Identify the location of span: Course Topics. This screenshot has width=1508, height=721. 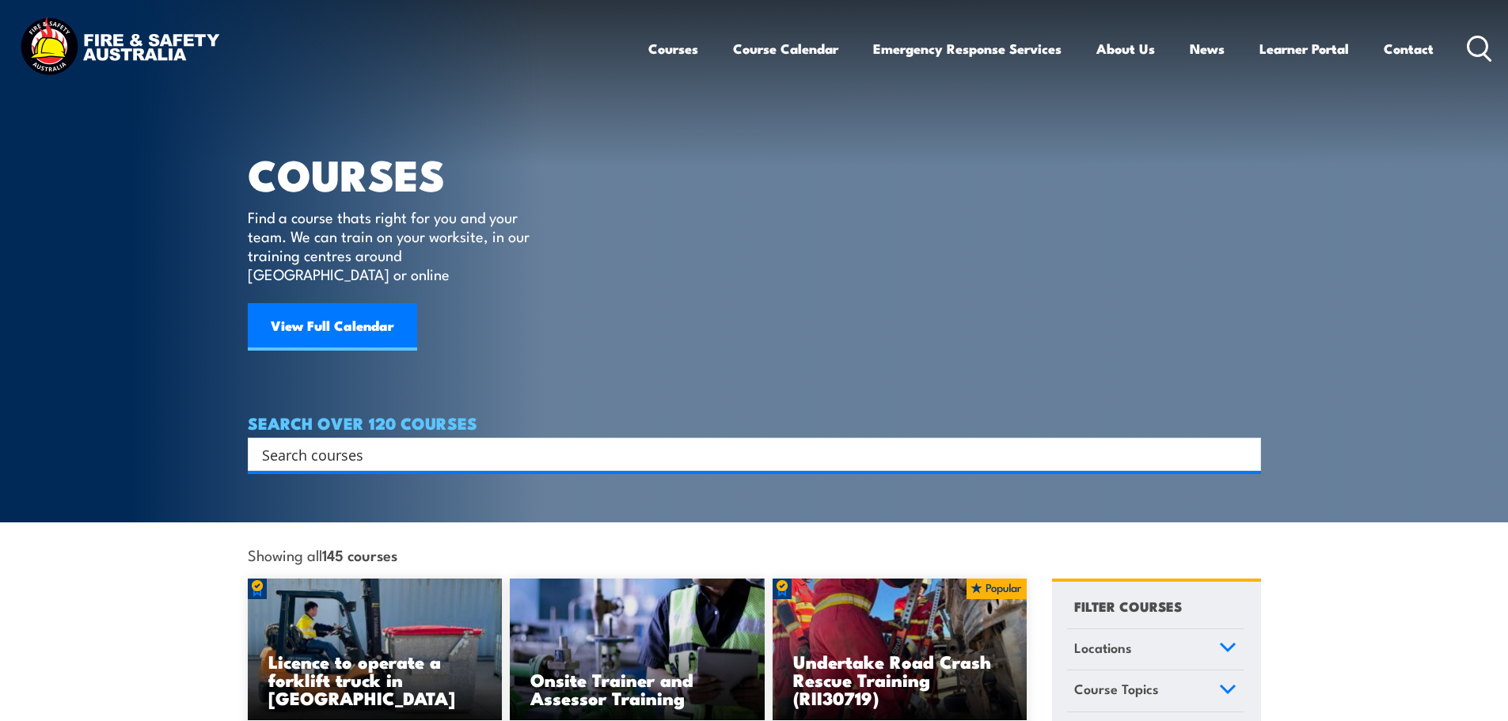
(1116, 689).